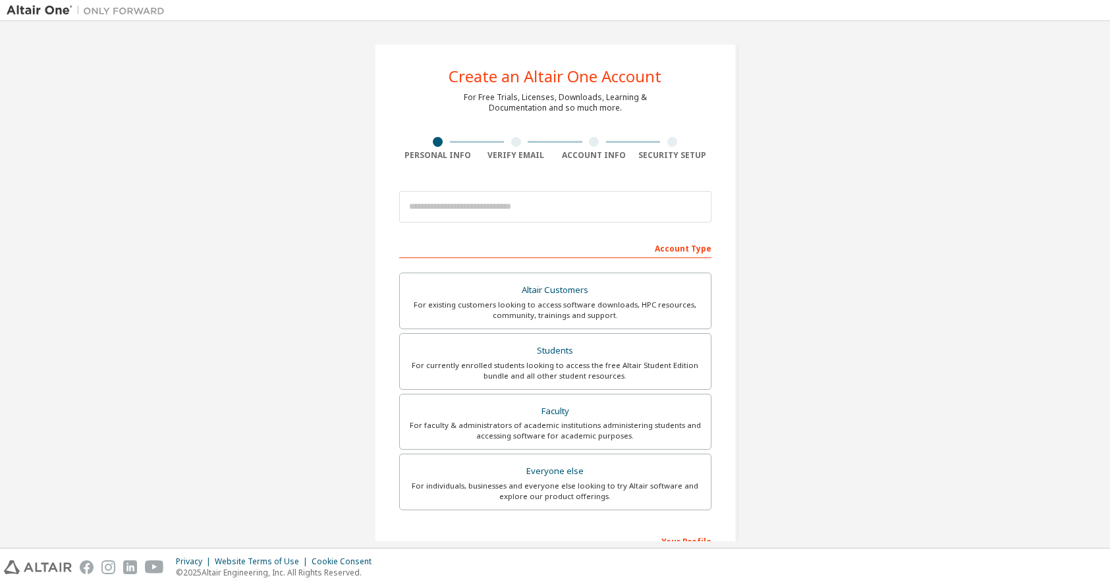 The image size is (1110, 586). Describe the element at coordinates (89, 11) in the screenshot. I see `img: Altair One` at that location.